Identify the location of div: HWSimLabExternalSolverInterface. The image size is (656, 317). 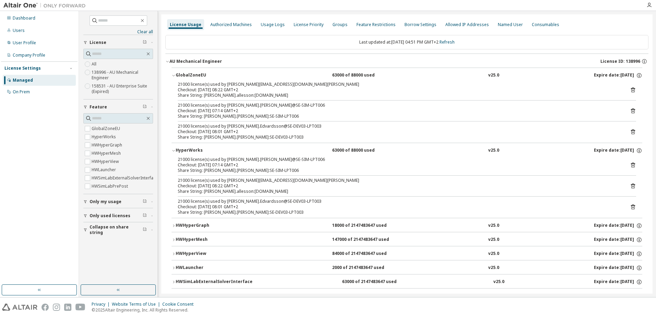
(214, 282).